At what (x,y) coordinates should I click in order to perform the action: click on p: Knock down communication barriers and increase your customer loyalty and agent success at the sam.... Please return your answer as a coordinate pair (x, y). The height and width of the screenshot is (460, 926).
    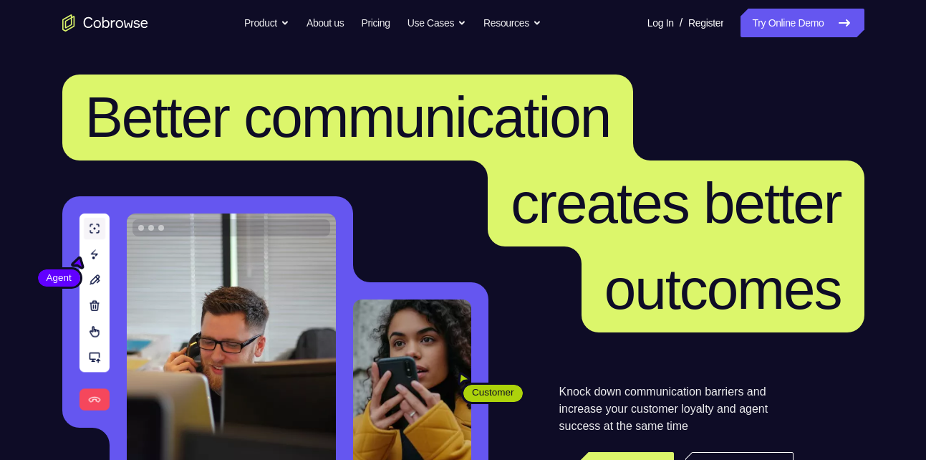
    Looking at the image, I should click on (676, 409).